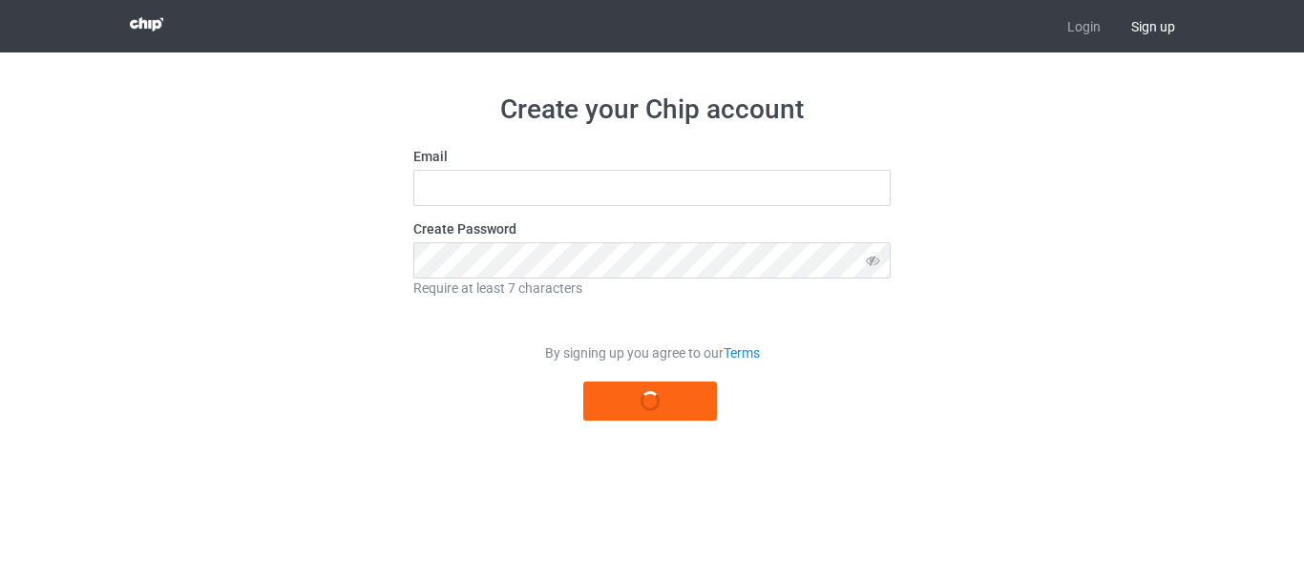 Image resolution: width=1304 pixels, height=579 pixels. I want to click on label: Create Password, so click(652, 229).